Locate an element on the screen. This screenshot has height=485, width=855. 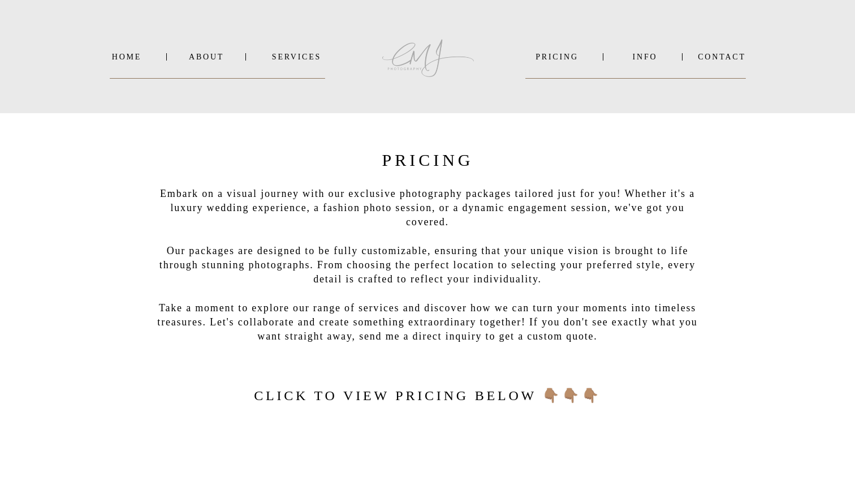
nav: SERVICES is located at coordinates (296, 57).